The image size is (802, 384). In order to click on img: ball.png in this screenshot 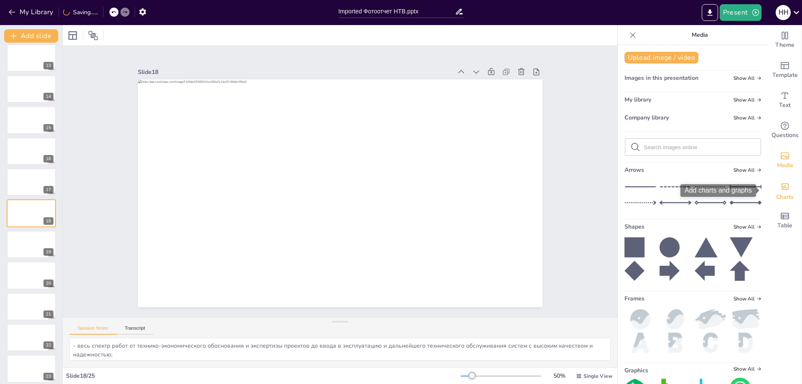, I will do `click(640, 319)`.